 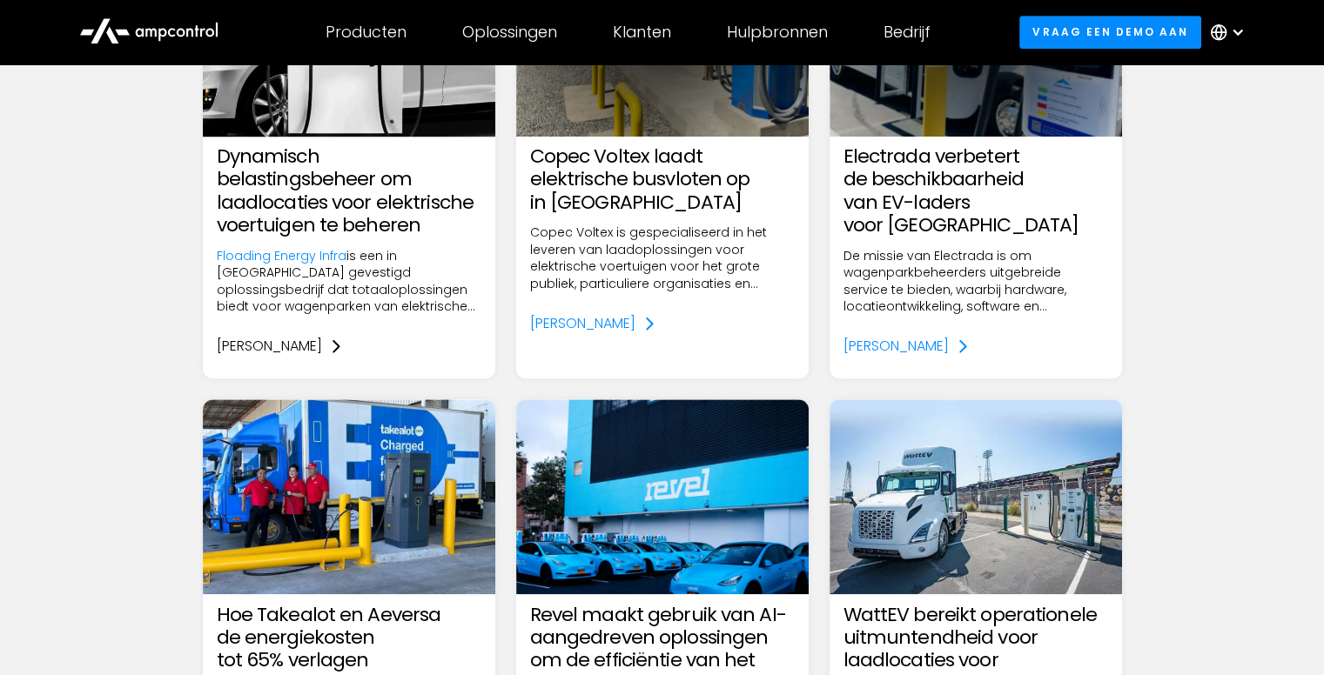 I want to click on div: Oplossingen, so click(x=509, y=32).